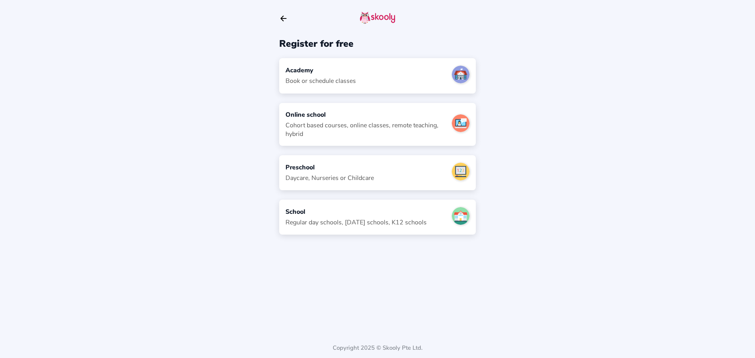  Describe the element at coordinates (377, 44) in the screenshot. I see `div: Register for free` at that location.